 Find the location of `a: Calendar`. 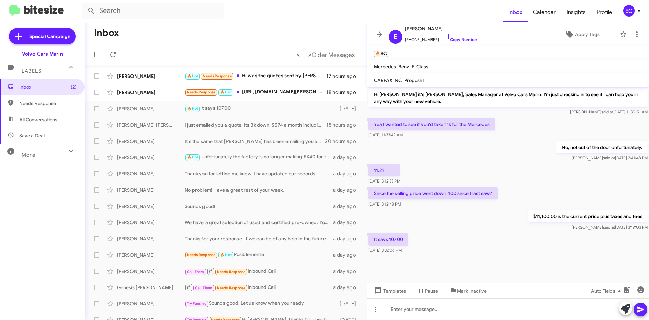

a: Calendar is located at coordinates (544, 12).